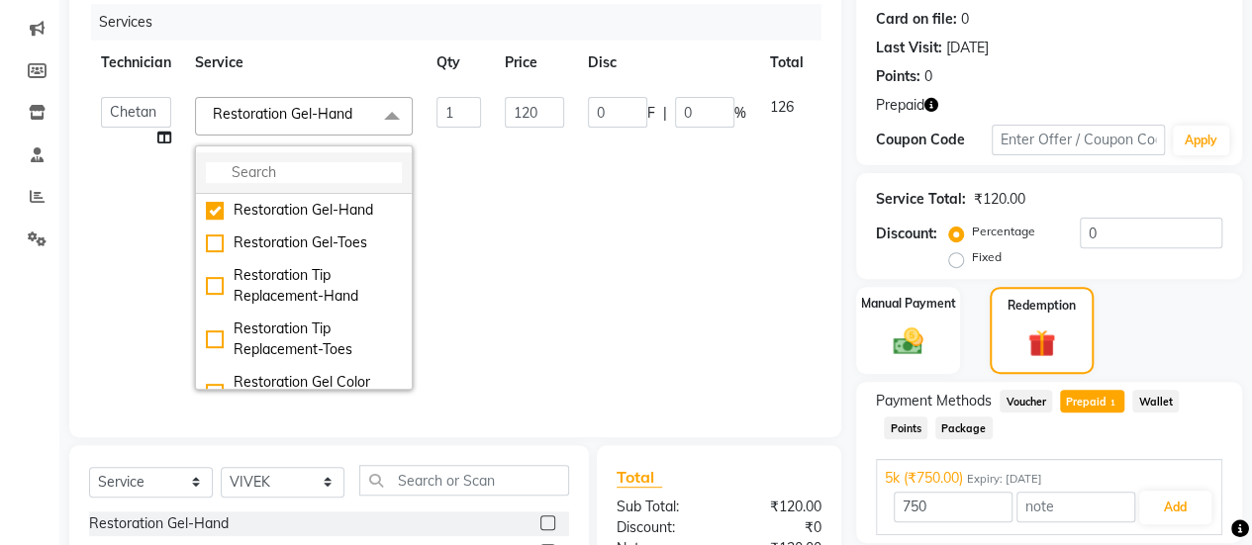 This screenshot has height=545, width=1252. I want to click on div: Restoration Gel Color Change-Hand, so click(304, 393).